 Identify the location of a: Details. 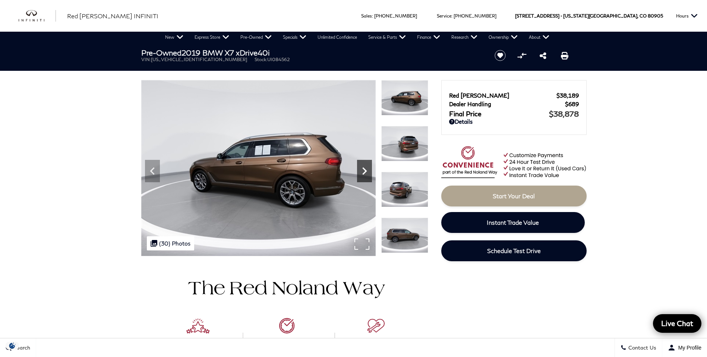
(514, 121).